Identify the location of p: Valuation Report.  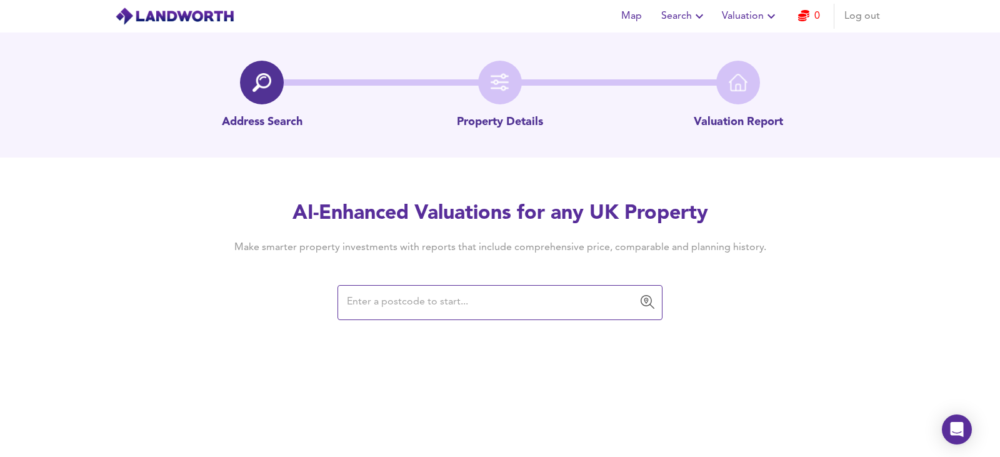
(738, 122).